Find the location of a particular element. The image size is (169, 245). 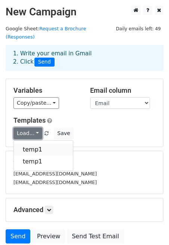

button: Save is located at coordinates (64, 133).